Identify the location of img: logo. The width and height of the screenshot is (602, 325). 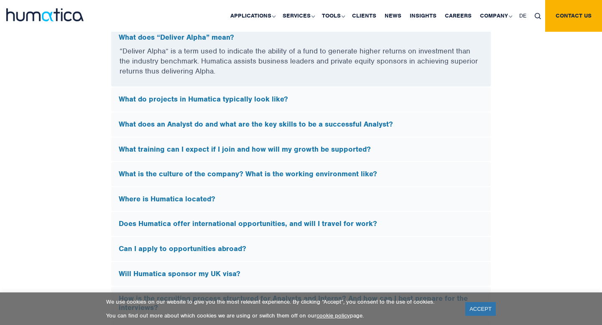
(45, 15).